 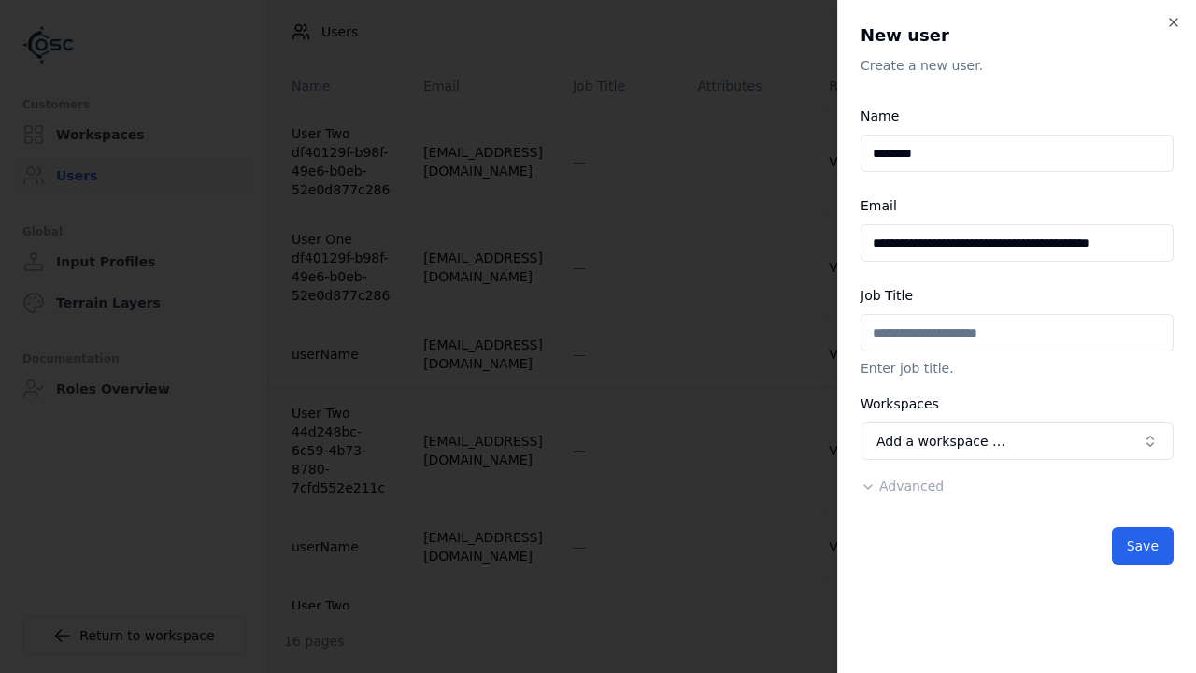 What do you see at coordinates (879, 116) in the screenshot?
I see `label: Name` at bounding box center [879, 116].